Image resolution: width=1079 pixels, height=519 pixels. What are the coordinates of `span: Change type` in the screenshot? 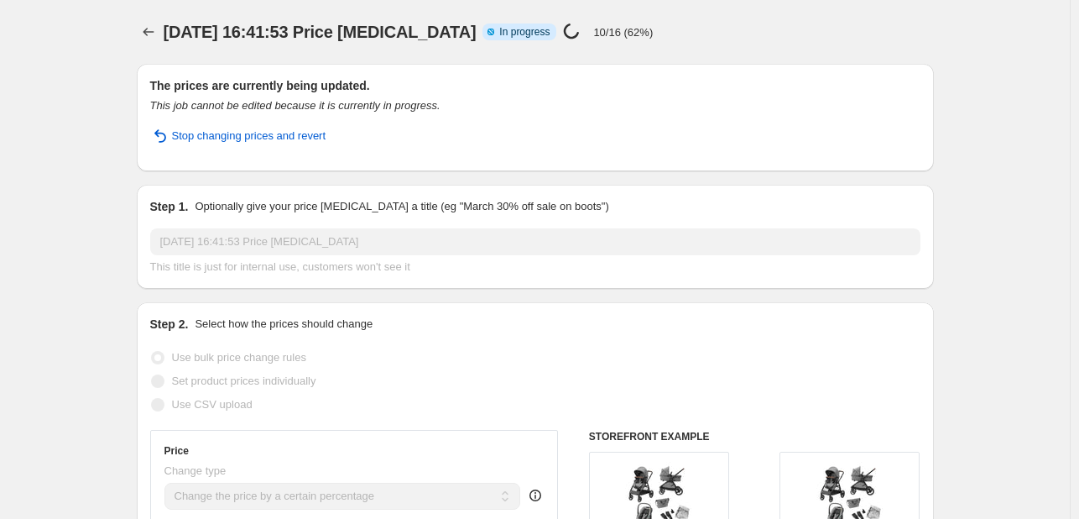 It's located at (195, 470).